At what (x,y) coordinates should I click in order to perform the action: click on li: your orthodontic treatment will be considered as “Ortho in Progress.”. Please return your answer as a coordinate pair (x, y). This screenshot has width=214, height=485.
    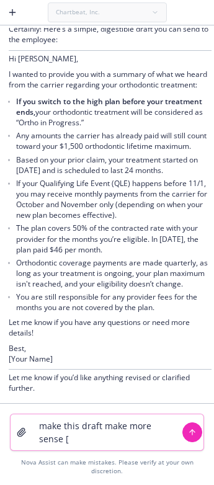
    Looking at the image, I should click on (114, 112).